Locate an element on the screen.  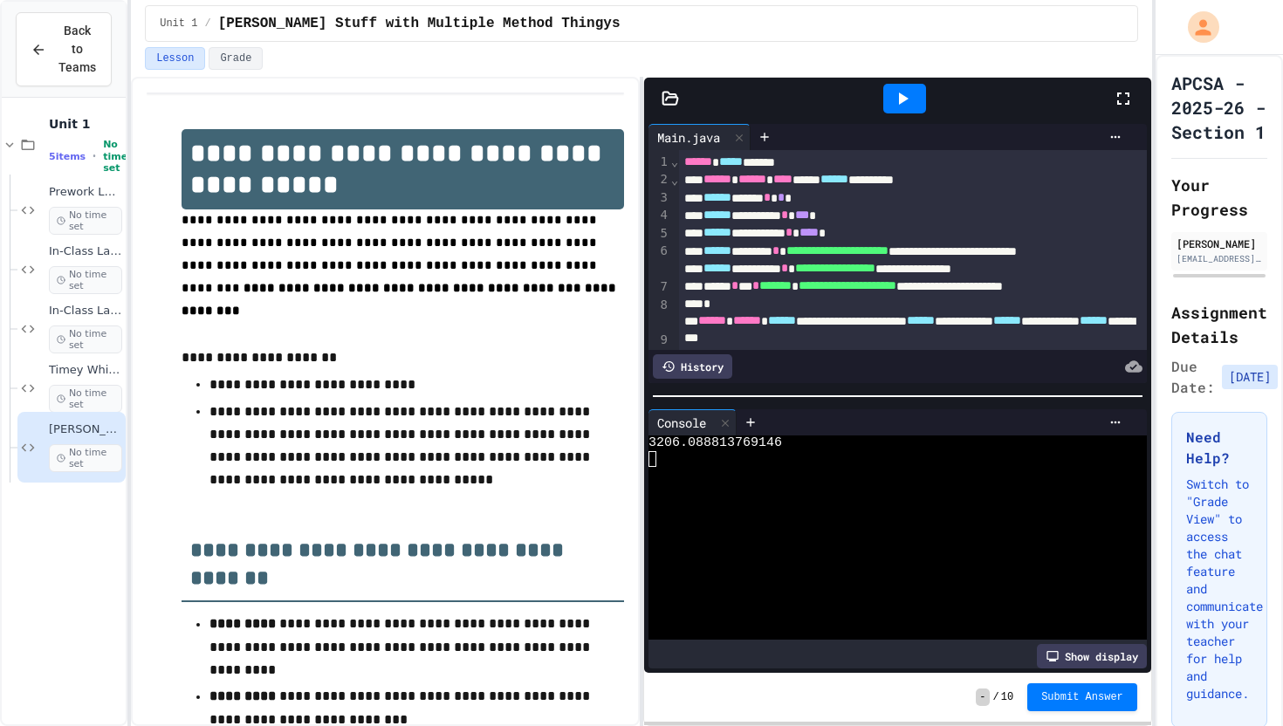
div: 9 is located at coordinates (659, 340).